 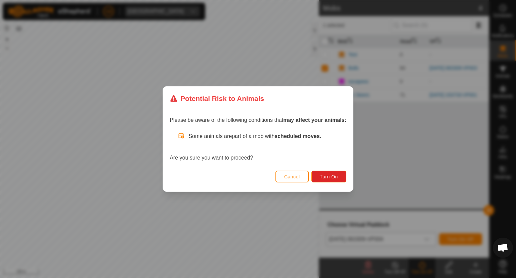 I want to click on button: Cancel, so click(x=292, y=176).